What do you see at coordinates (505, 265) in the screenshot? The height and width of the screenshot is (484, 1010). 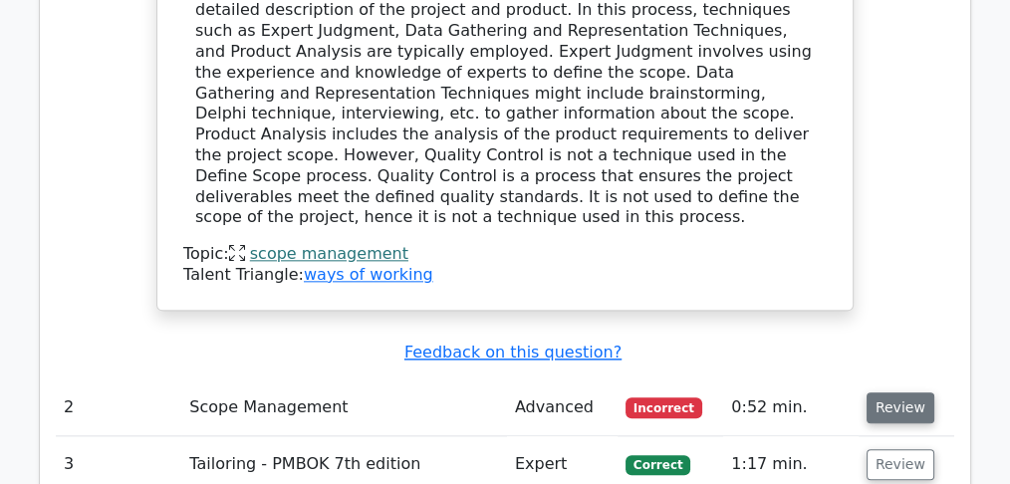 I see `div: Talent Triangle:` at bounding box center [505, 265].